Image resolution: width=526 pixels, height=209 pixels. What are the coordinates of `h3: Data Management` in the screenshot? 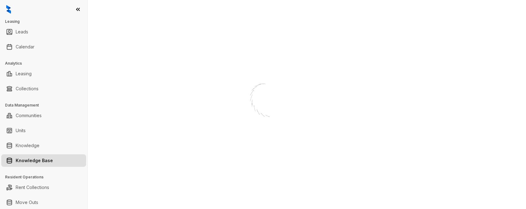 It's located at (46, 105).